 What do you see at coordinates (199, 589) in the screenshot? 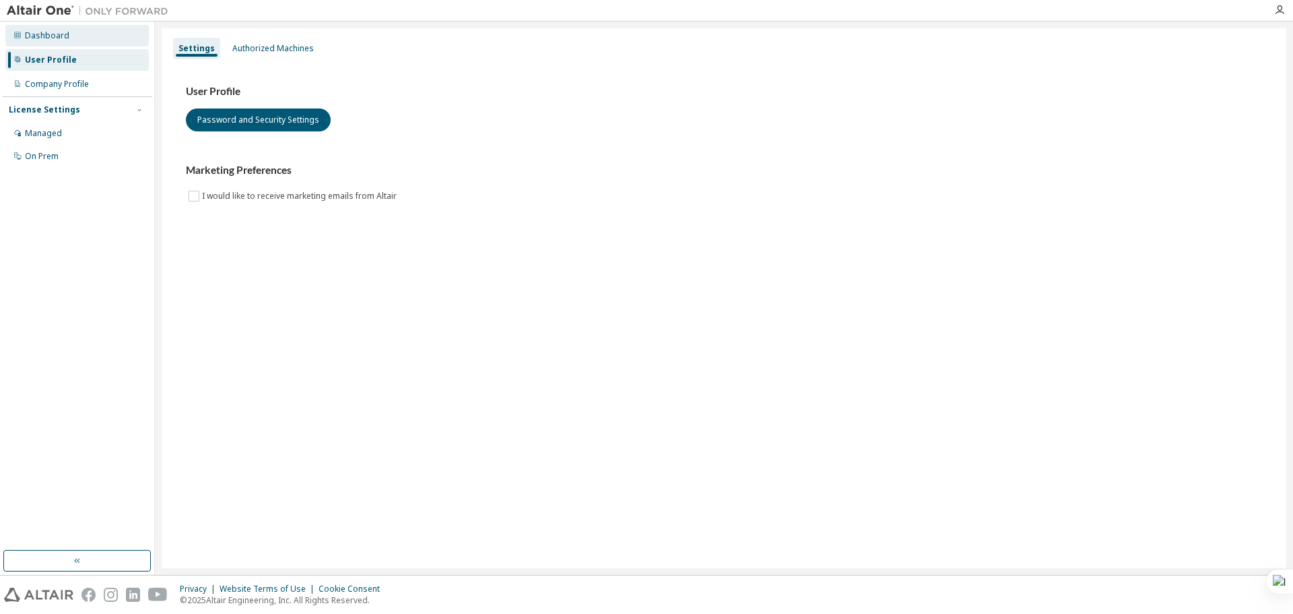
I see `div: Privacy` at bounding box center [199, 589].